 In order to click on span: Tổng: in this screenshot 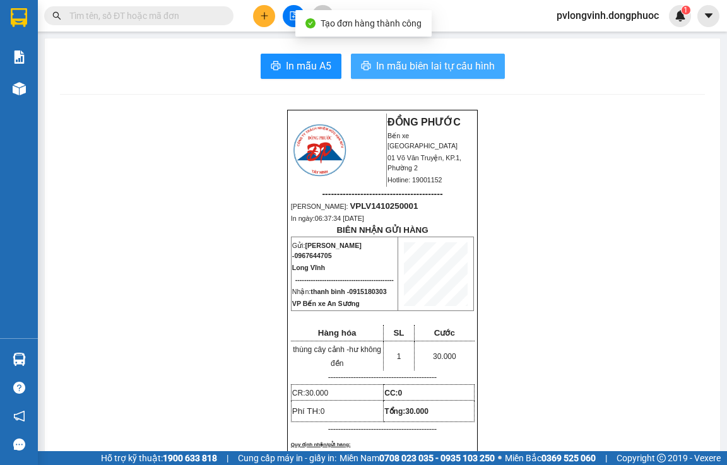, I will do `click(407, 412)`.